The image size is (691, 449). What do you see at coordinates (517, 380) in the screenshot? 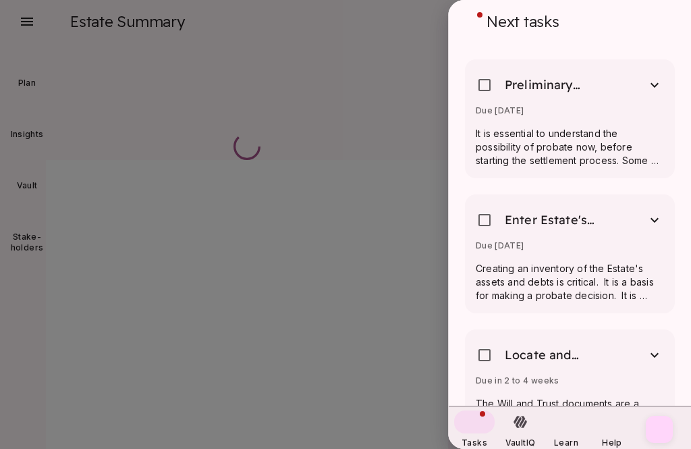
I see `span: Due in 2 to 4 weeks` at bounding box center [517, 380].